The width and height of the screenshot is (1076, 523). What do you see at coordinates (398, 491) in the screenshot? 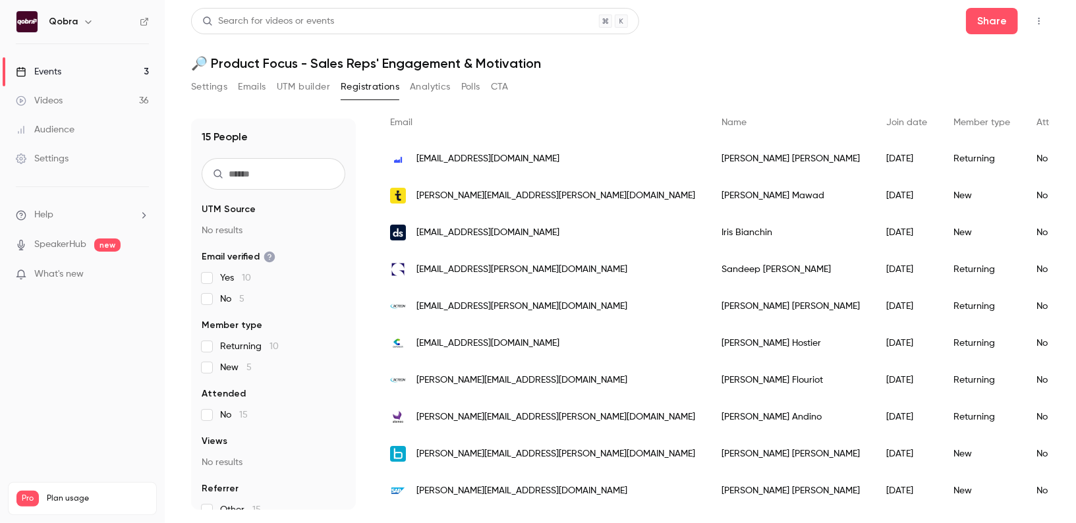
I see `img: sap.com` at bounding box center [398, 491].